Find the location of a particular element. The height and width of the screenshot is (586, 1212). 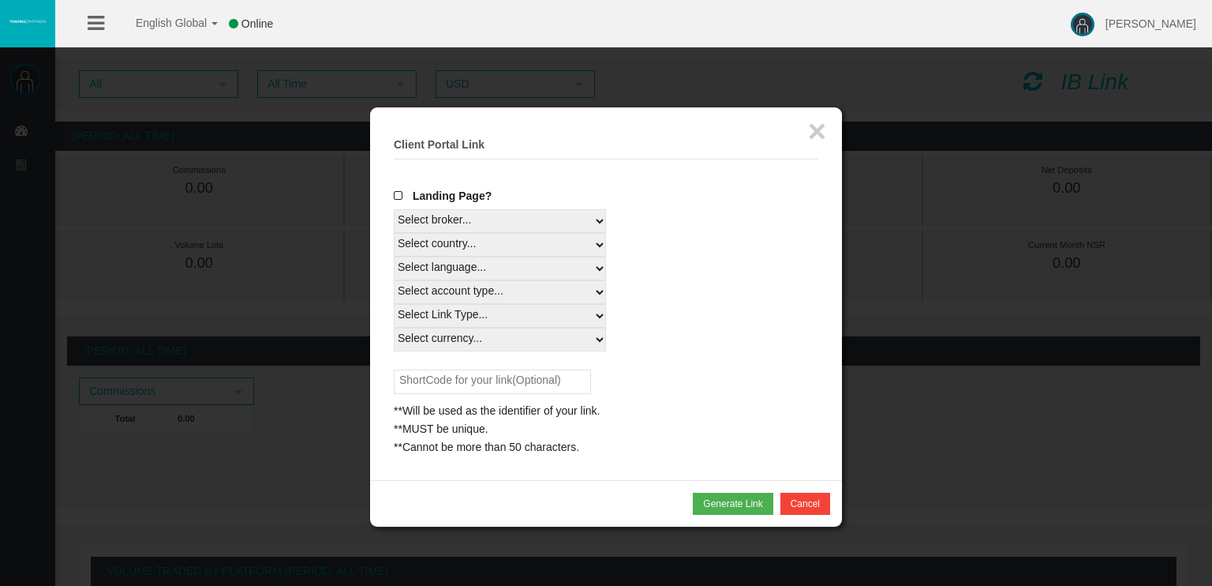

div: **Will be used as the identifier of your link. is located at coordinates (606, 410).